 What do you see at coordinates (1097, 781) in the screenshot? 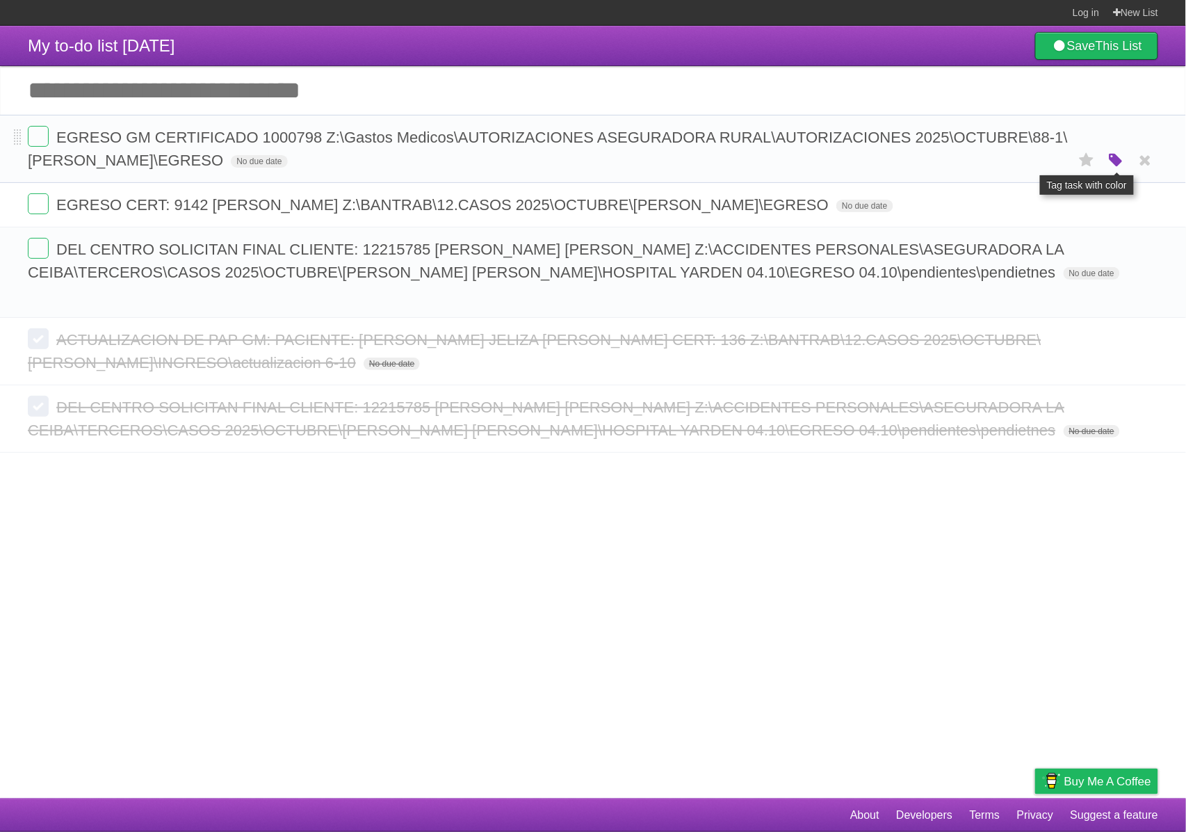
I see `a: Buy me a coffee` at bounding box center [1097, 781].